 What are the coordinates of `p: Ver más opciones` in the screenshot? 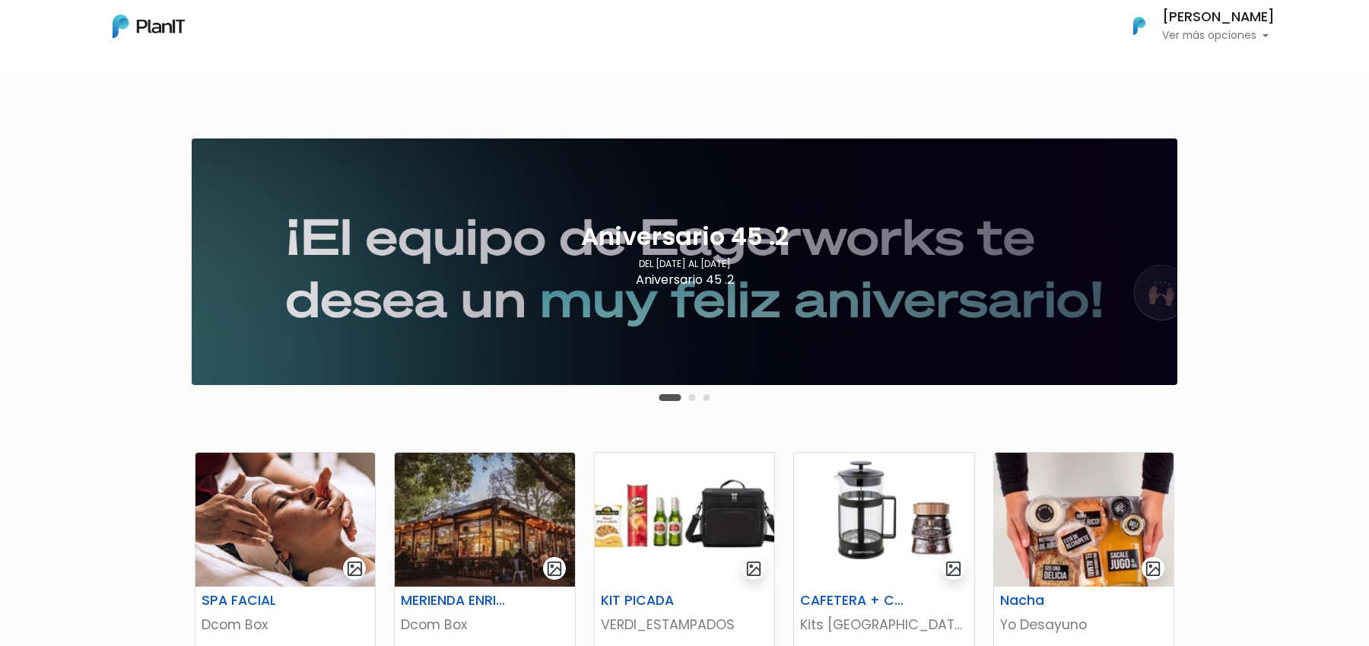 It's located at (1219, 36).